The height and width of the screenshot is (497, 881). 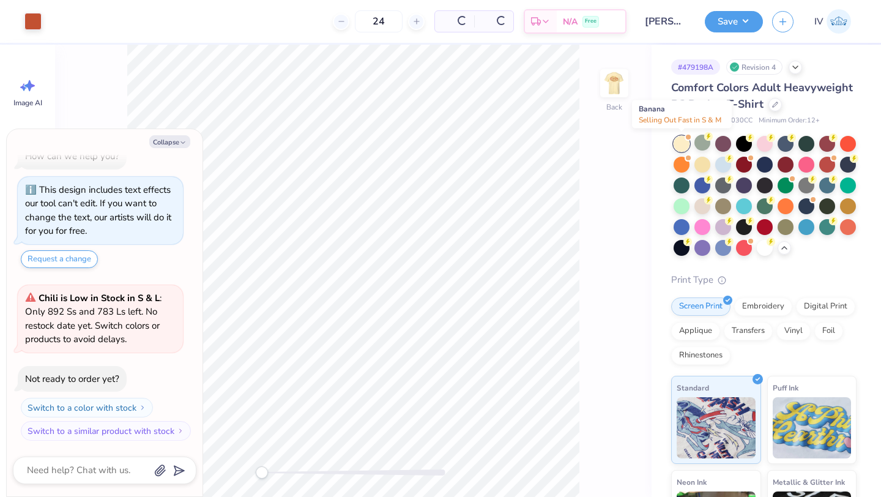 I want to click on span: Standard, so click(x=692, y=387).